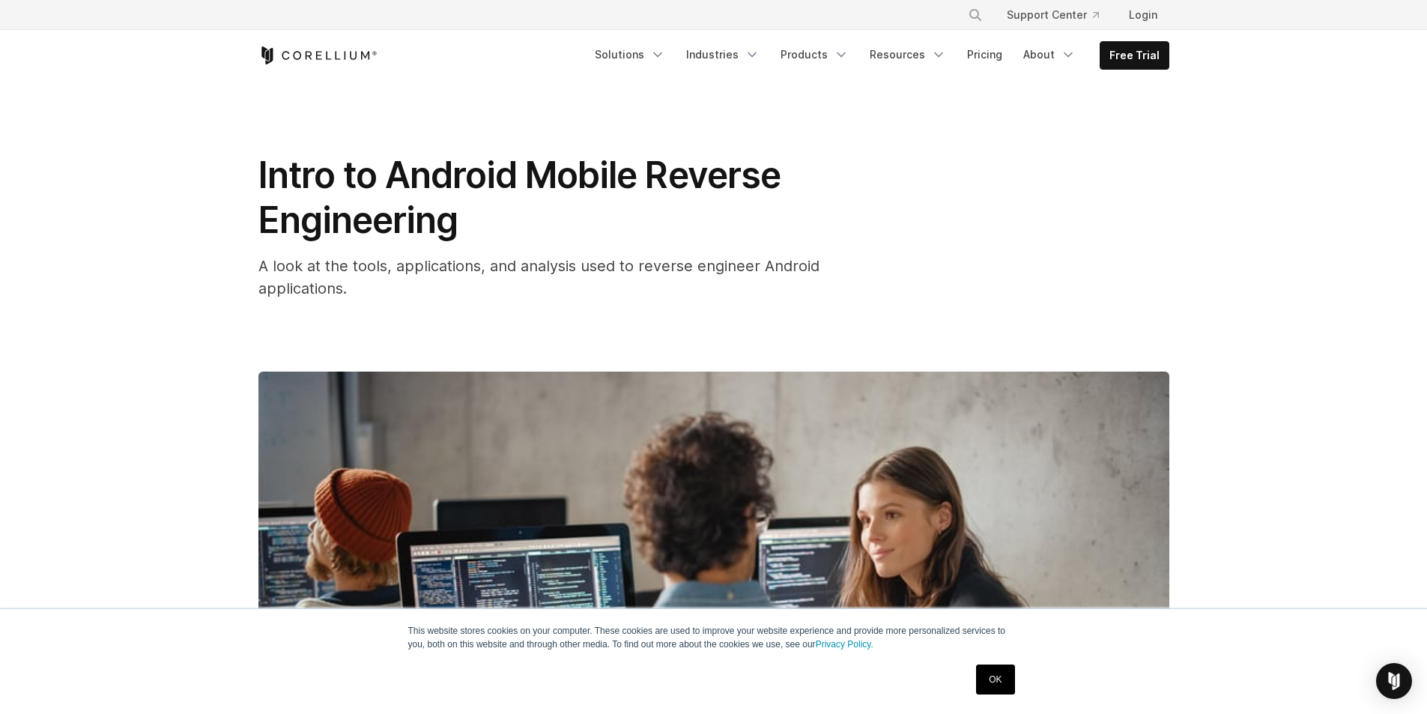  Describe the element at coordinates (714, 637) in the screenshot. I see `p: This website stores cookies on your computer. These cookies are used to improve your website expe...` at that location.